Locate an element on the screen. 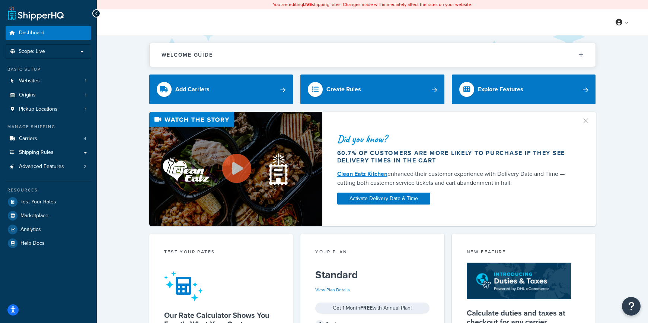  a: Advanced Features2 is located at coordinates (48, 166).